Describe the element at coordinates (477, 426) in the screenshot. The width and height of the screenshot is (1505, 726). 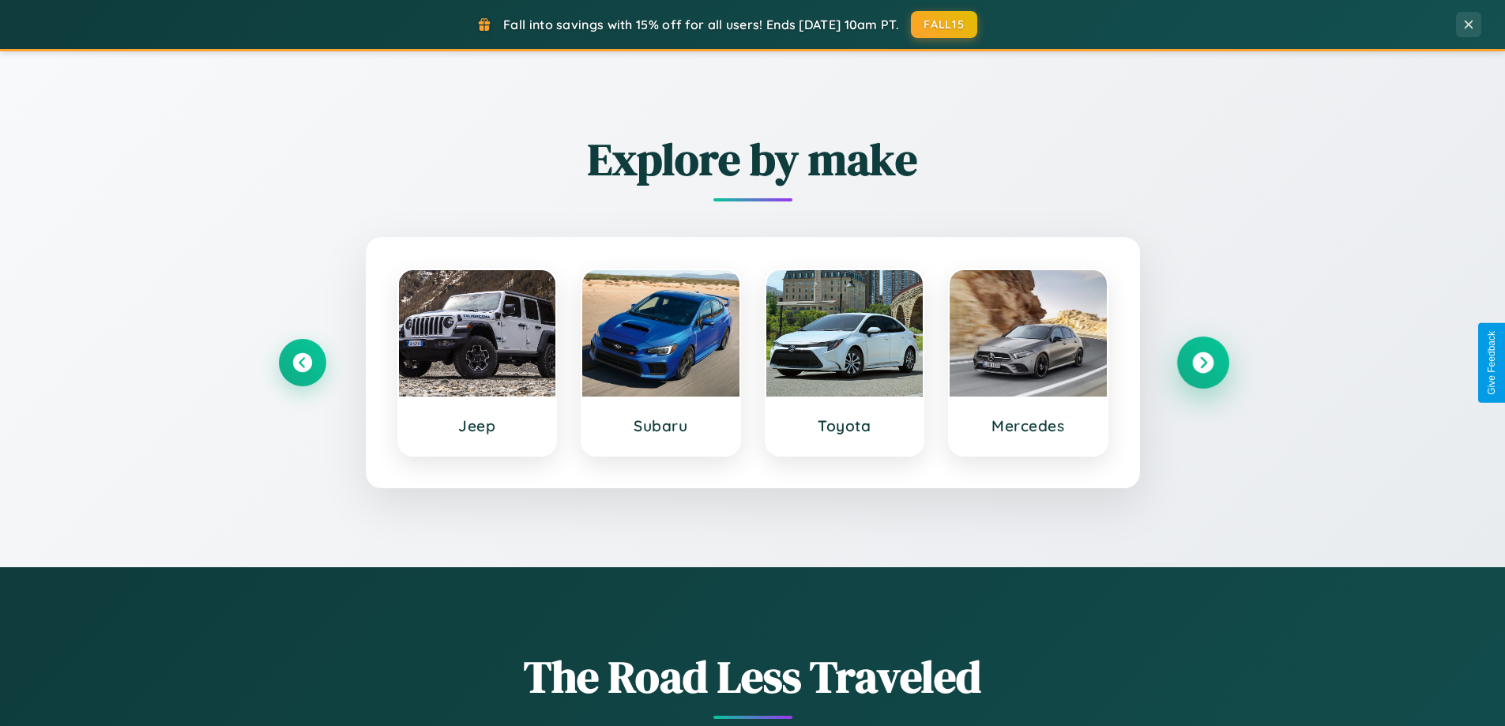
I see `h3: Jeep` at that location.